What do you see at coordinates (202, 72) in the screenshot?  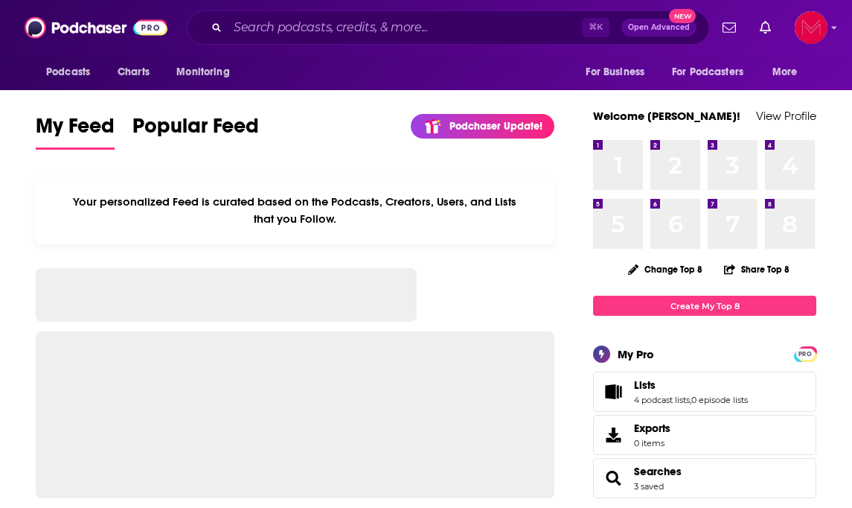 I see `span: Monitoring` at bounding box center [202, 72].